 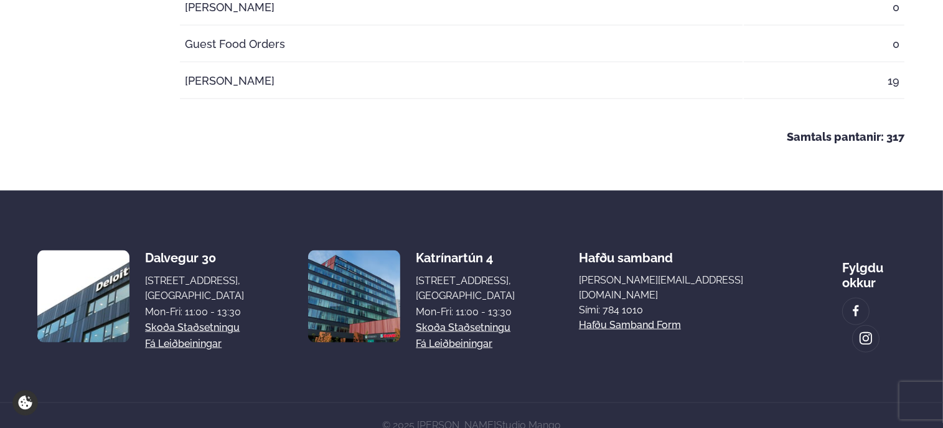 What do you see at coordinates (626, 253) in the screenshot?
I see `span: Hafðu samband` at bounding box center [626, 253].